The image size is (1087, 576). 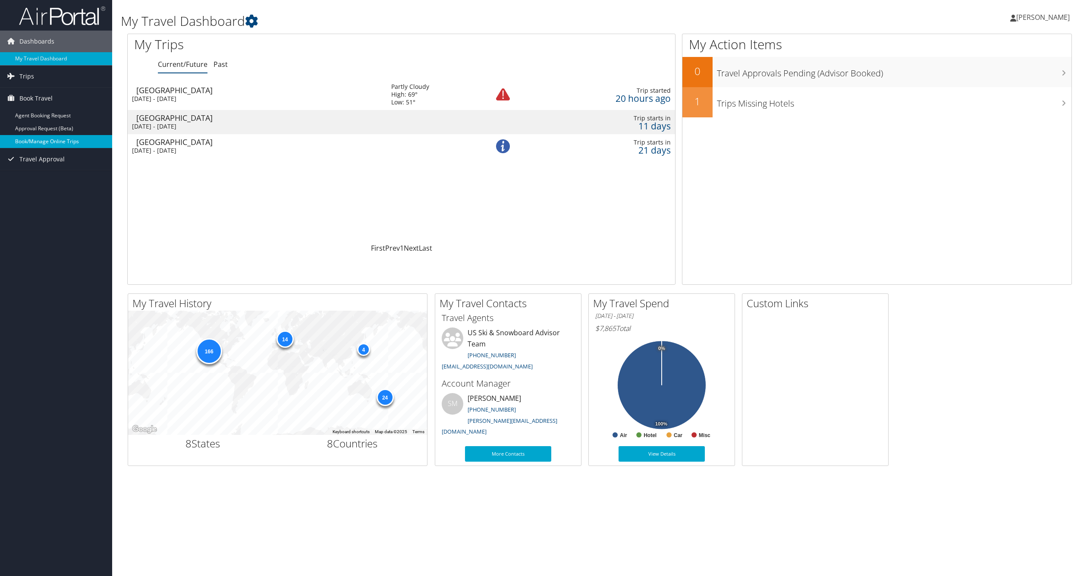 I want to click on h1: My Travel Dashboard, so click(x=440, y=21).